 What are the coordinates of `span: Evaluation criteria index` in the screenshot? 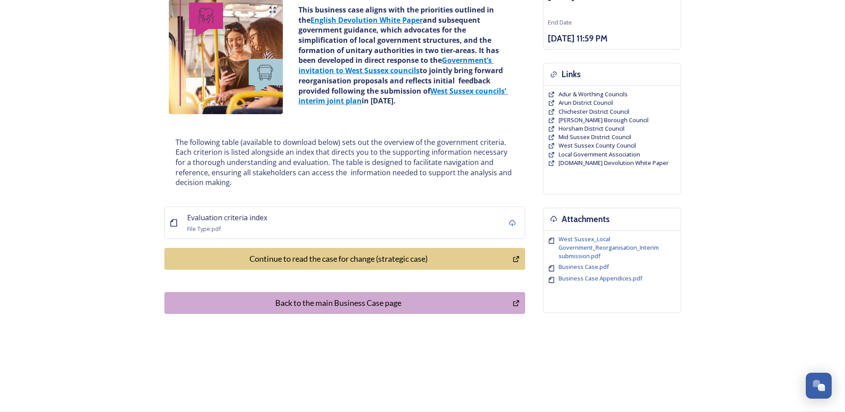 It's located at (227, 217).